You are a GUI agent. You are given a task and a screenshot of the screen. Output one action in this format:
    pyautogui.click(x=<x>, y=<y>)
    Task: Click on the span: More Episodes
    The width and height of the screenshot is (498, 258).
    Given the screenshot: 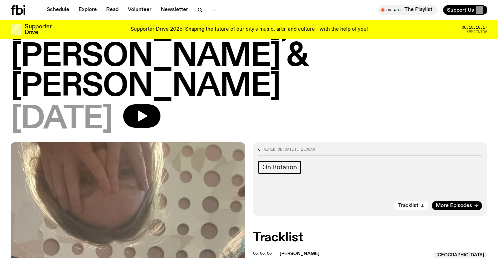 What is the action you would take?
    pyautogui.click(x=454, y=205)
    